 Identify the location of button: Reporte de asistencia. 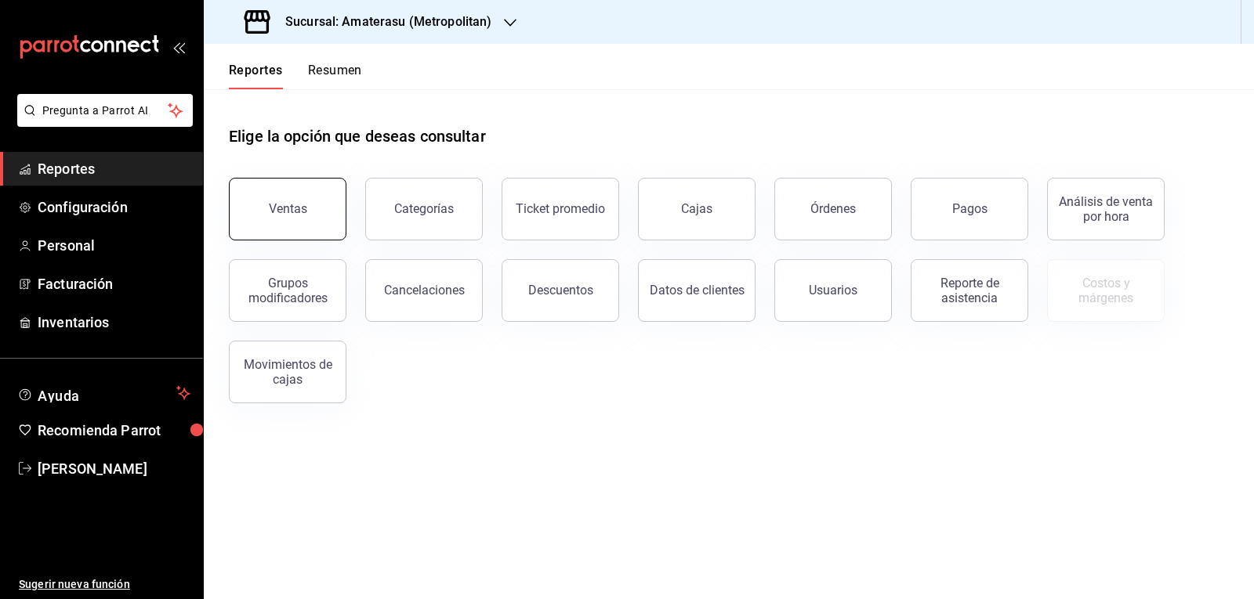
(969, 291).